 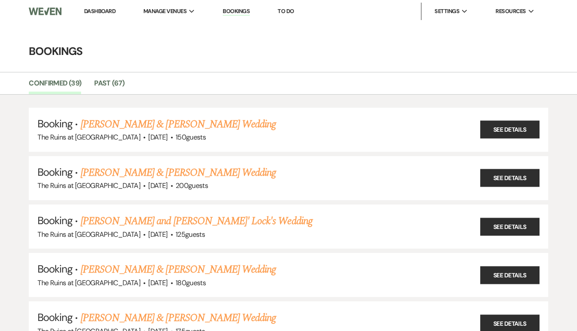 What do you see at coordinates (191, 282) in the screenshot?
I see `span: 180 guests` at bounding box center [191, 282].